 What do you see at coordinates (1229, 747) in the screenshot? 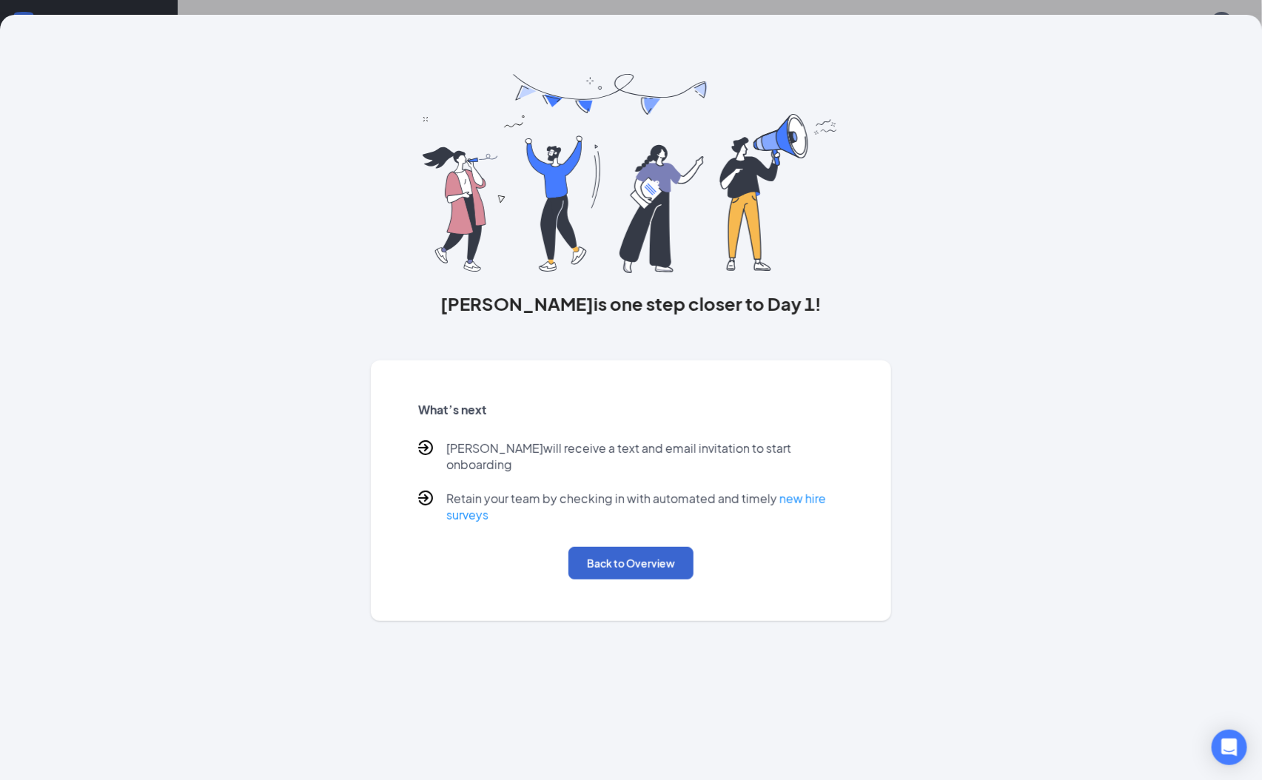
I see `div: Open Intercom Messenger` at bounding box center [1229, 747].